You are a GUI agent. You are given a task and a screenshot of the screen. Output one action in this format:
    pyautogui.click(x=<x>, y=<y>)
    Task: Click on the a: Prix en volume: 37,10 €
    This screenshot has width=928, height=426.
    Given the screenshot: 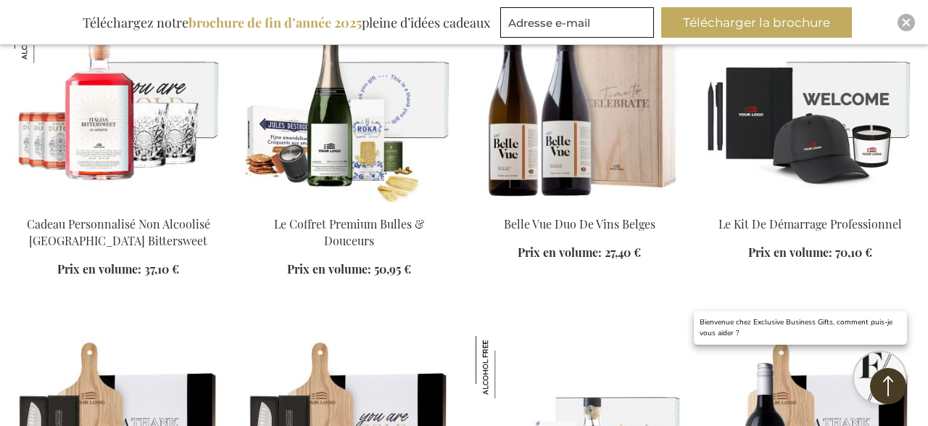 What is the action you would take?
    pyautogui.click(x=118, y=269)
    